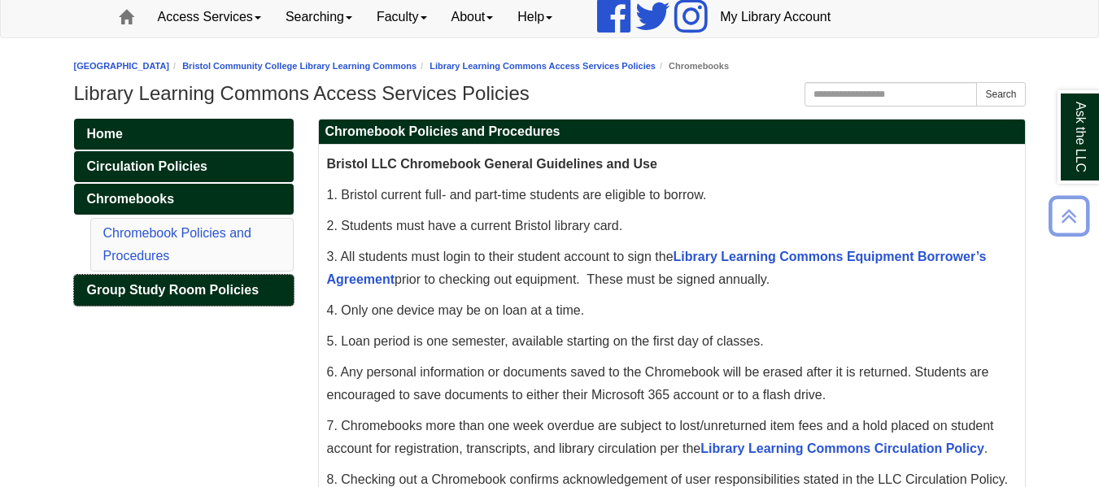  I want to click on h2: Chromebook Policies and Procedures, so click(672, 132).